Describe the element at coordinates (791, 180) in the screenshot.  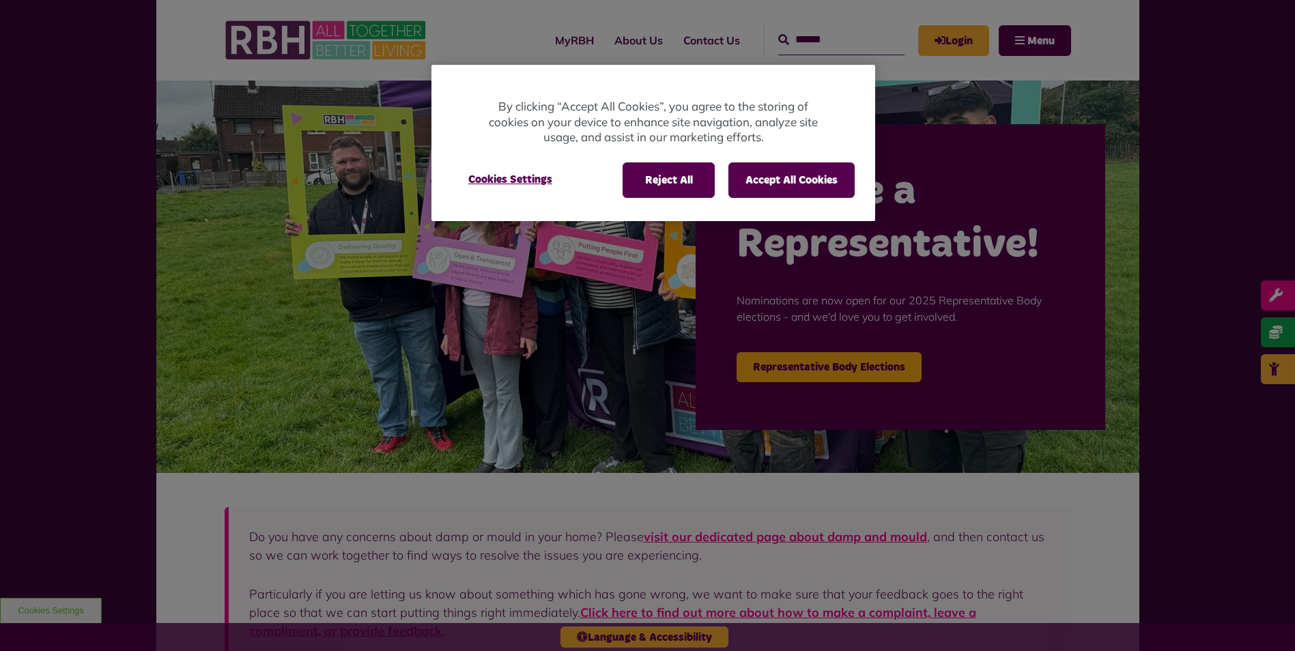
I see `button: Accept All Cookies` at that location.